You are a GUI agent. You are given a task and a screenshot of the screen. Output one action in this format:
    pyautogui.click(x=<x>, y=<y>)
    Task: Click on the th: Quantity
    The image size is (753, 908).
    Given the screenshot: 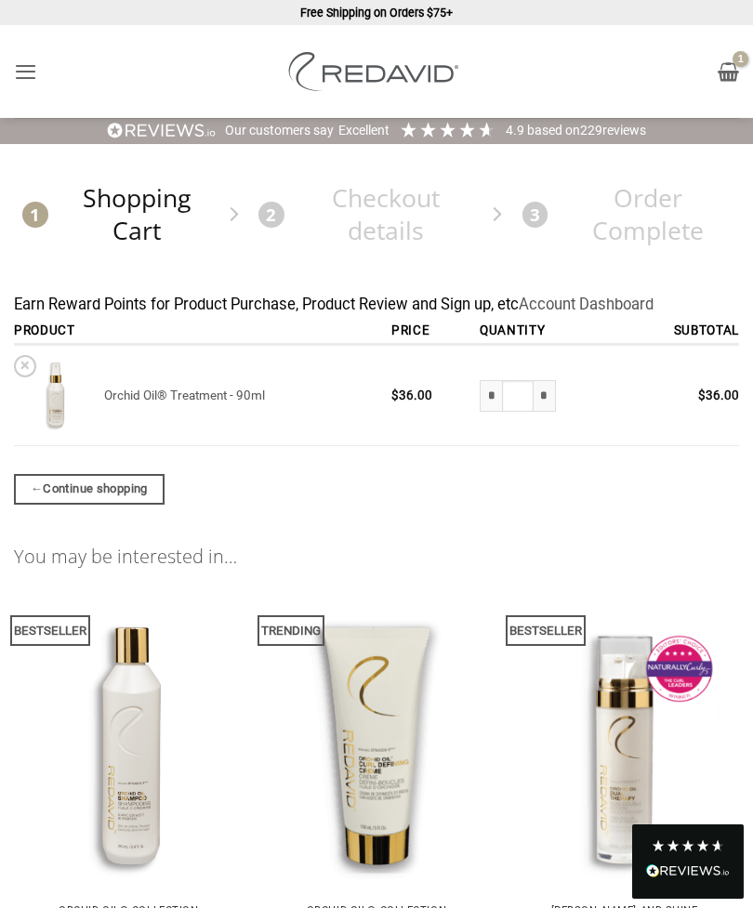 What is the action you would take?
    pyautogui.click(x=547, y=332)
    